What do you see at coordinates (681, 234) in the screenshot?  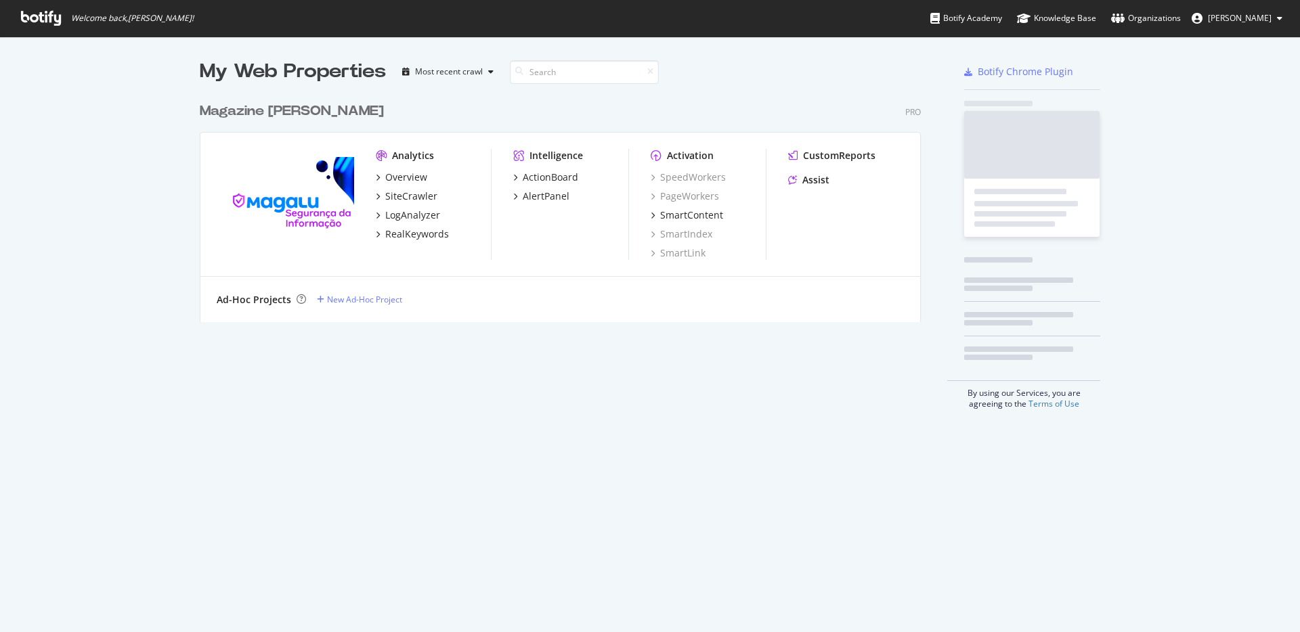 I see `a: SmartIndex` at bounding box center [681, 234].